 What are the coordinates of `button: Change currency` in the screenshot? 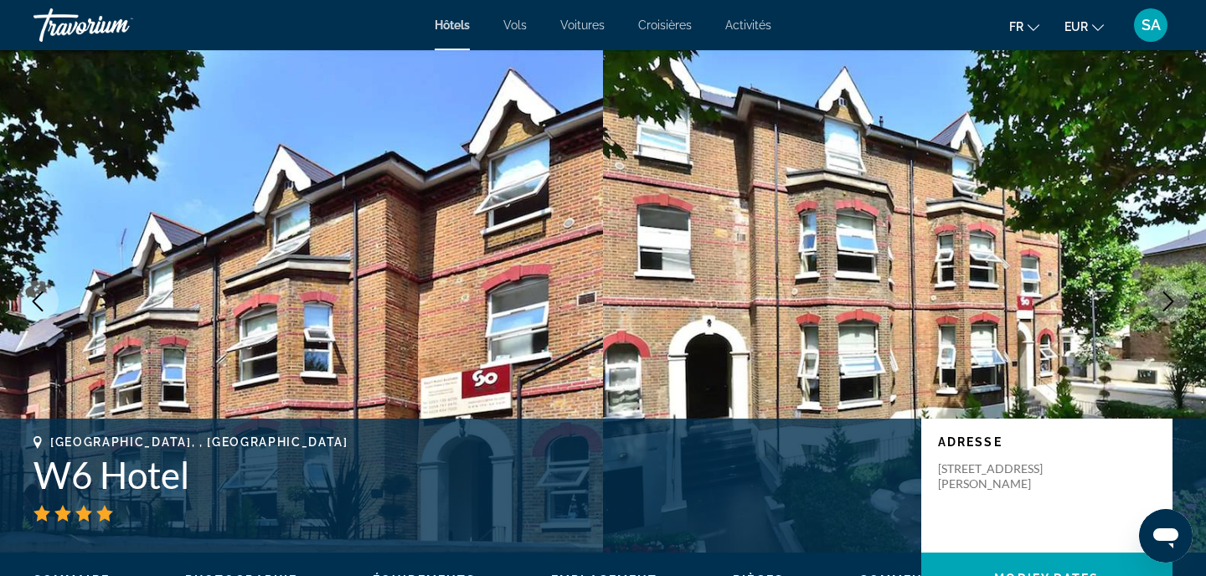 It's located at (1084, 26).